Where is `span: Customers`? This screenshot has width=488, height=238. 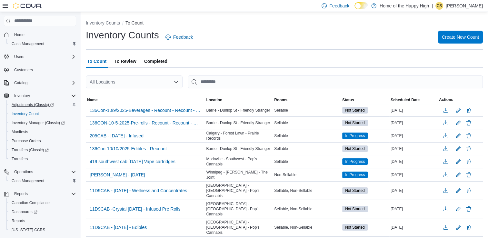 span: Customers is located at coordinates (44, 70).